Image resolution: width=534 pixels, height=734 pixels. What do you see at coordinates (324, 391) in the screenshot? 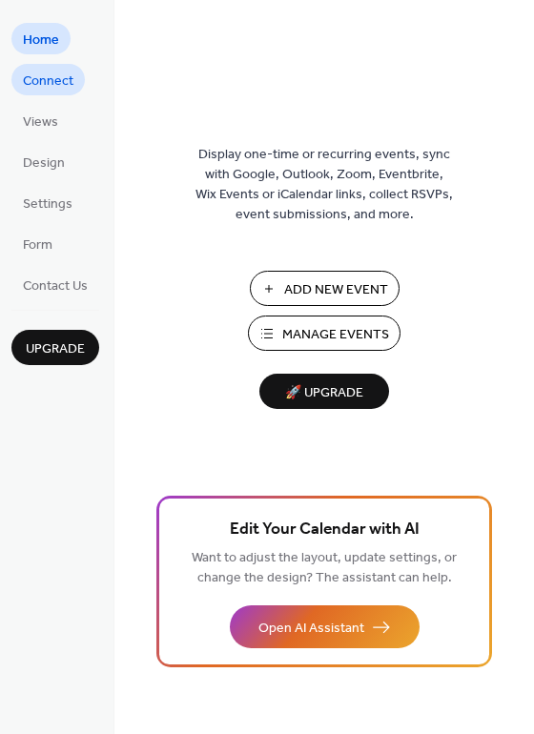
I see `button: 🚀 Upgrade` at bounding box center [324, 391].